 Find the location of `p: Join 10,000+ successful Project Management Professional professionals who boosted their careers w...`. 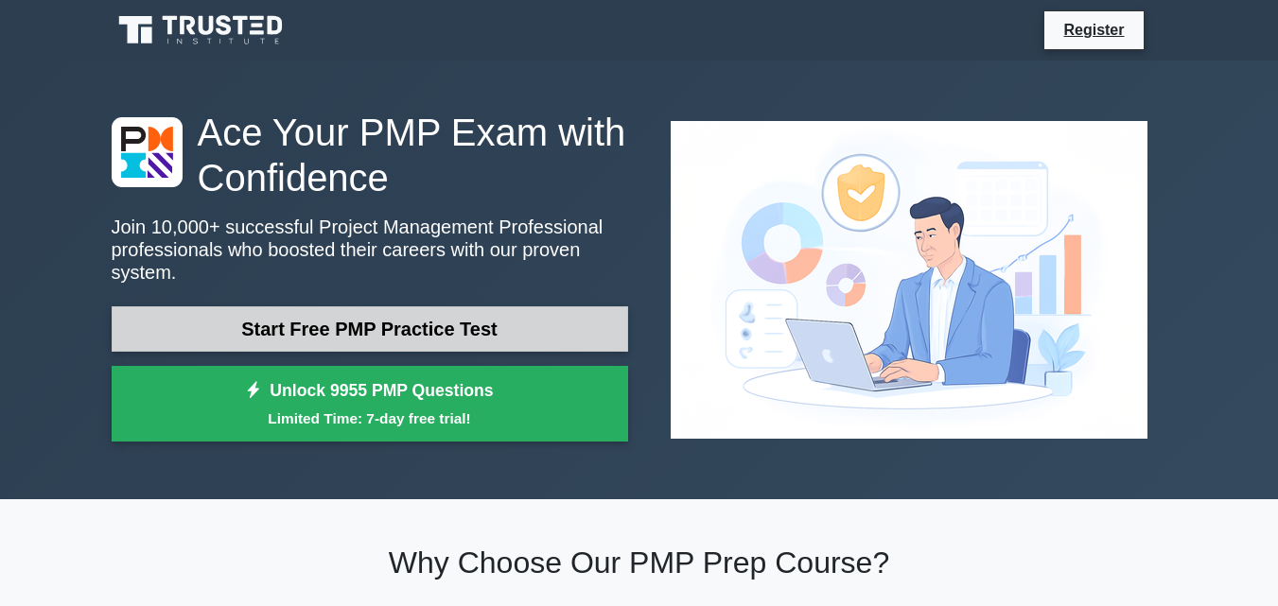

p: Join 10,000+ successful Project Management Professional professionals who boosted their careers w... is located at coordinates (370, 250).